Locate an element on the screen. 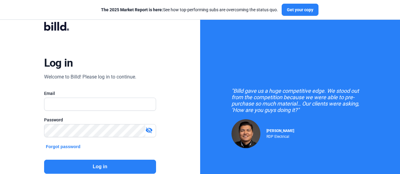  mat-icon: visibility_off is located at coordinates (149, 130).